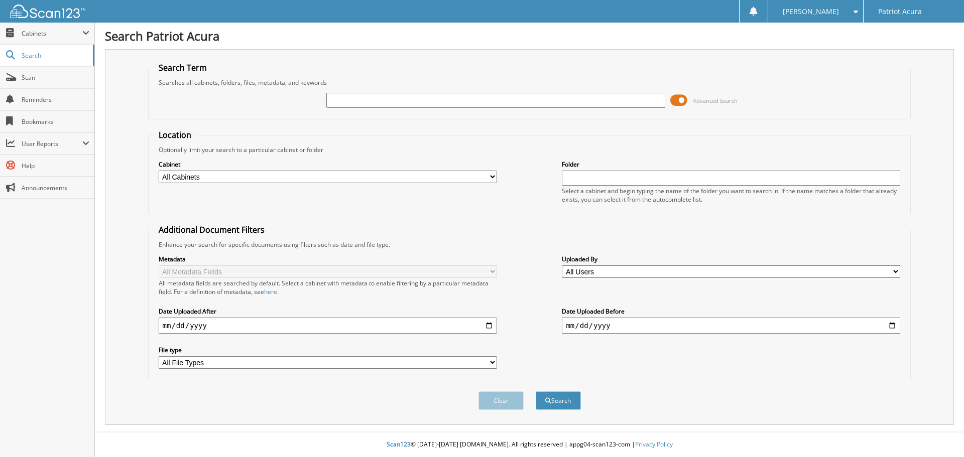 This screenshot has height=457, width=964. Describe the element at coordinates (175, 135) in the screenshot. I see `legend: Location` at that location.